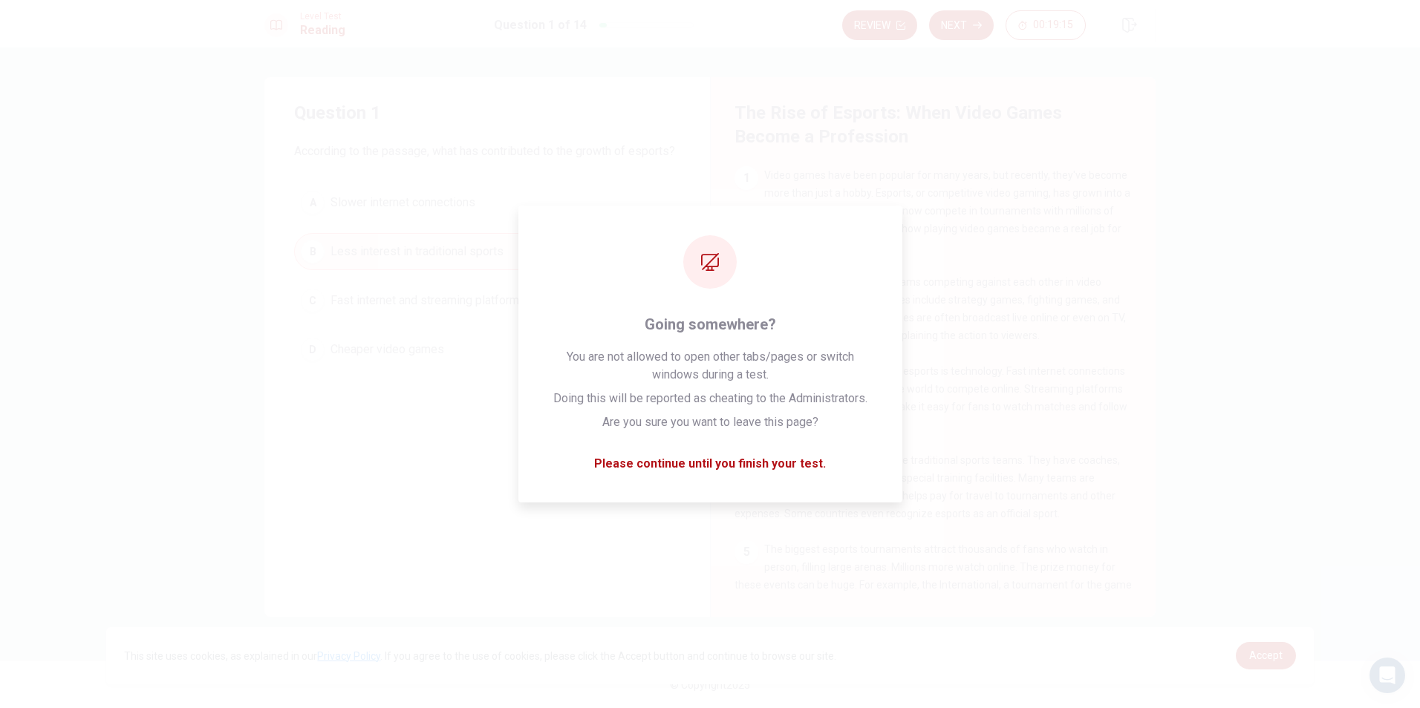 Image resolution: width=1420 pixels, height=708 pixels. What do you see at coordinates (487, 203) in the screenshot?
I see `button: ASlower internet connections` at bounding box center [487, 203].